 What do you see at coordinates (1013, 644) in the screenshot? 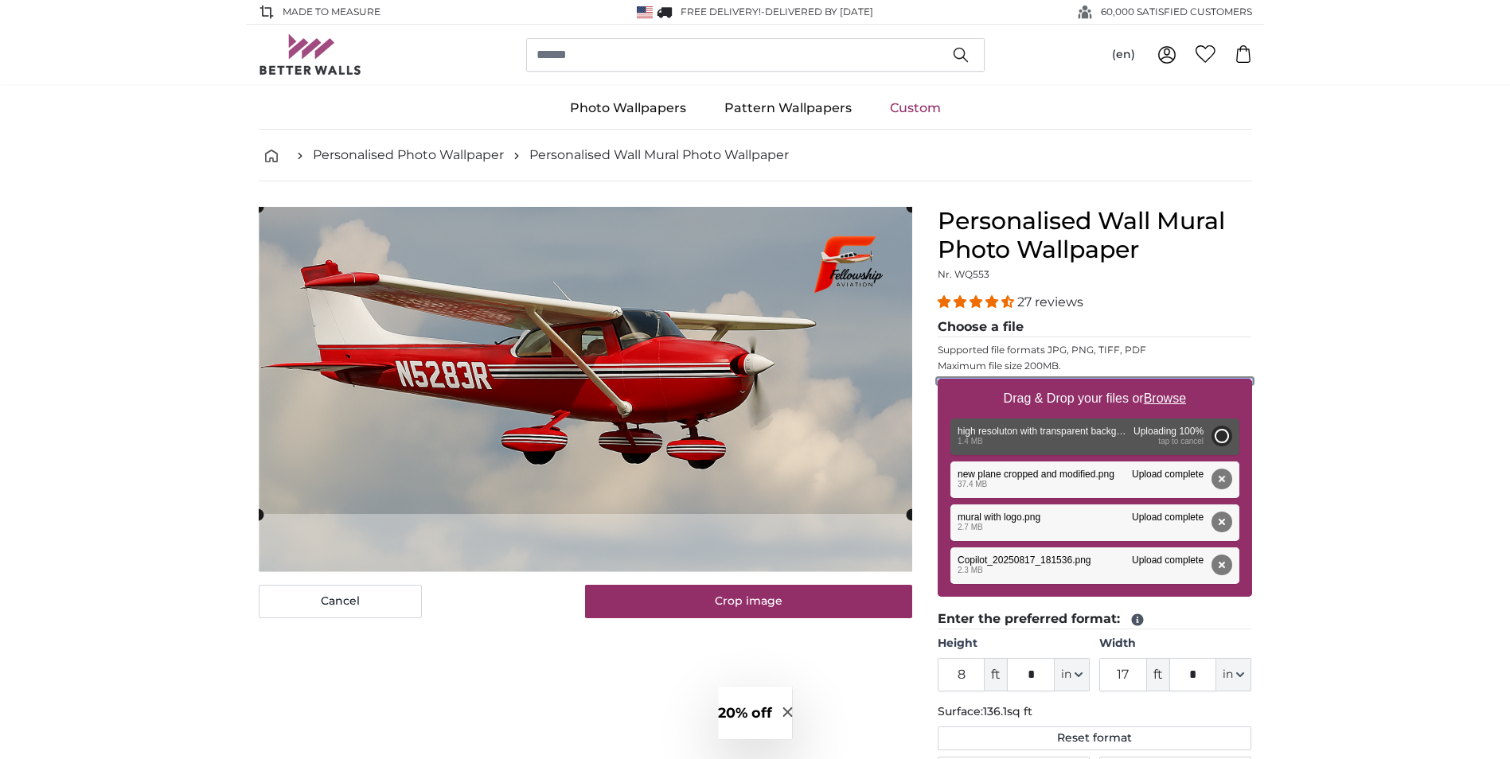
I see `label: Height` at bounding box center [1013, 644].